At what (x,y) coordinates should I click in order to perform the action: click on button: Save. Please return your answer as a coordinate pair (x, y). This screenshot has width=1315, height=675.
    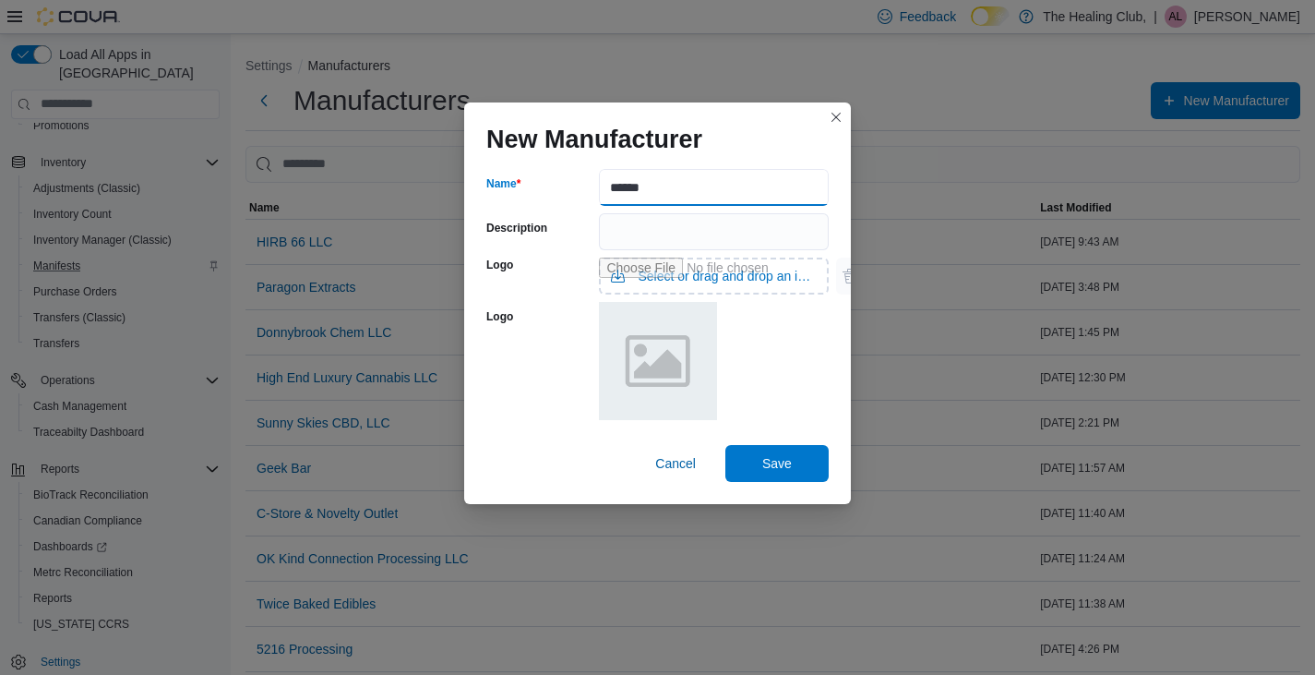
    Looking at the image, I should click on (777, 463).